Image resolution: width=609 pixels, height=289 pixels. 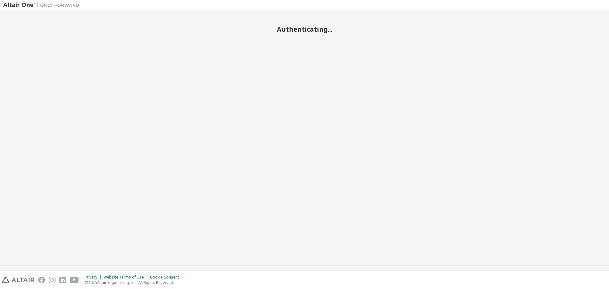 What do you see at coordinates (74, 280) in the screenshot?
I see `img: youtube.svg` at bounding box center [74, 280].